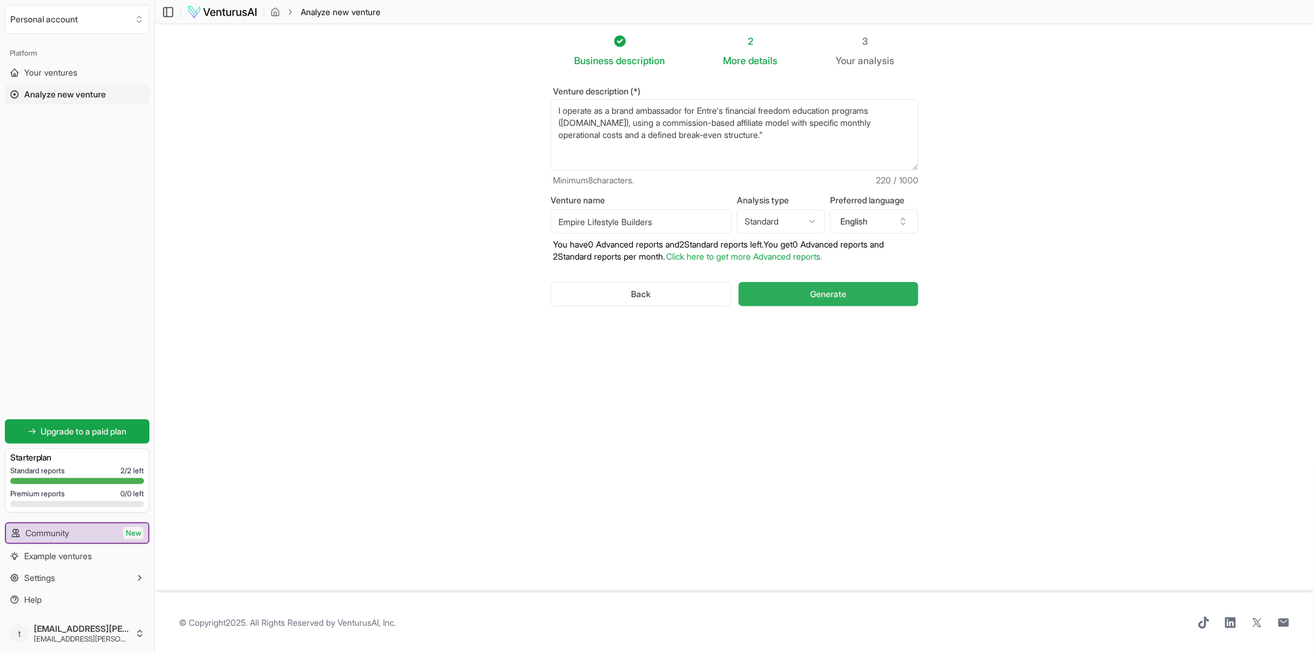 The image size is (1314, 653). Describe the element at coordinates (58, 556) in the screenshot. I see `span: Example ventures` at that location.